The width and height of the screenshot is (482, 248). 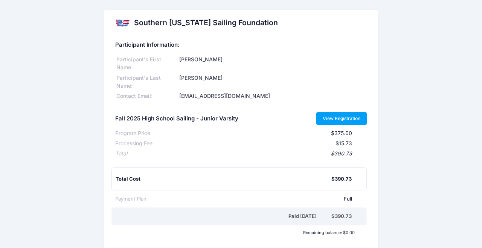 I want to click on h5: Participant Information:, so click(x=241, y=45).